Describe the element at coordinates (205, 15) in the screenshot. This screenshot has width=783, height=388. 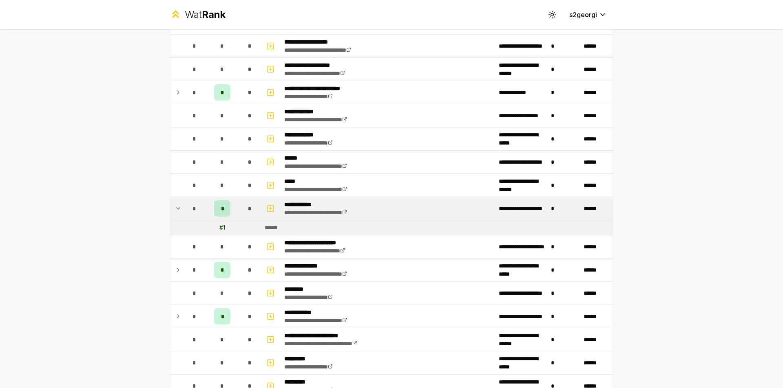
I see `div: Wat` at that location.